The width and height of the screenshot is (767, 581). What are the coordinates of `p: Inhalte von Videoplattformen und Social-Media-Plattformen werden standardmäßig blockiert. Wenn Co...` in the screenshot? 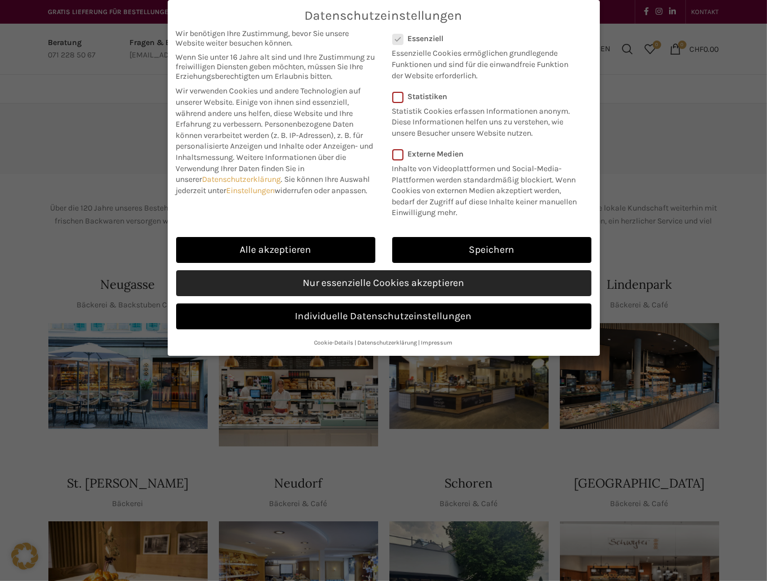 It's located at (488, 189).